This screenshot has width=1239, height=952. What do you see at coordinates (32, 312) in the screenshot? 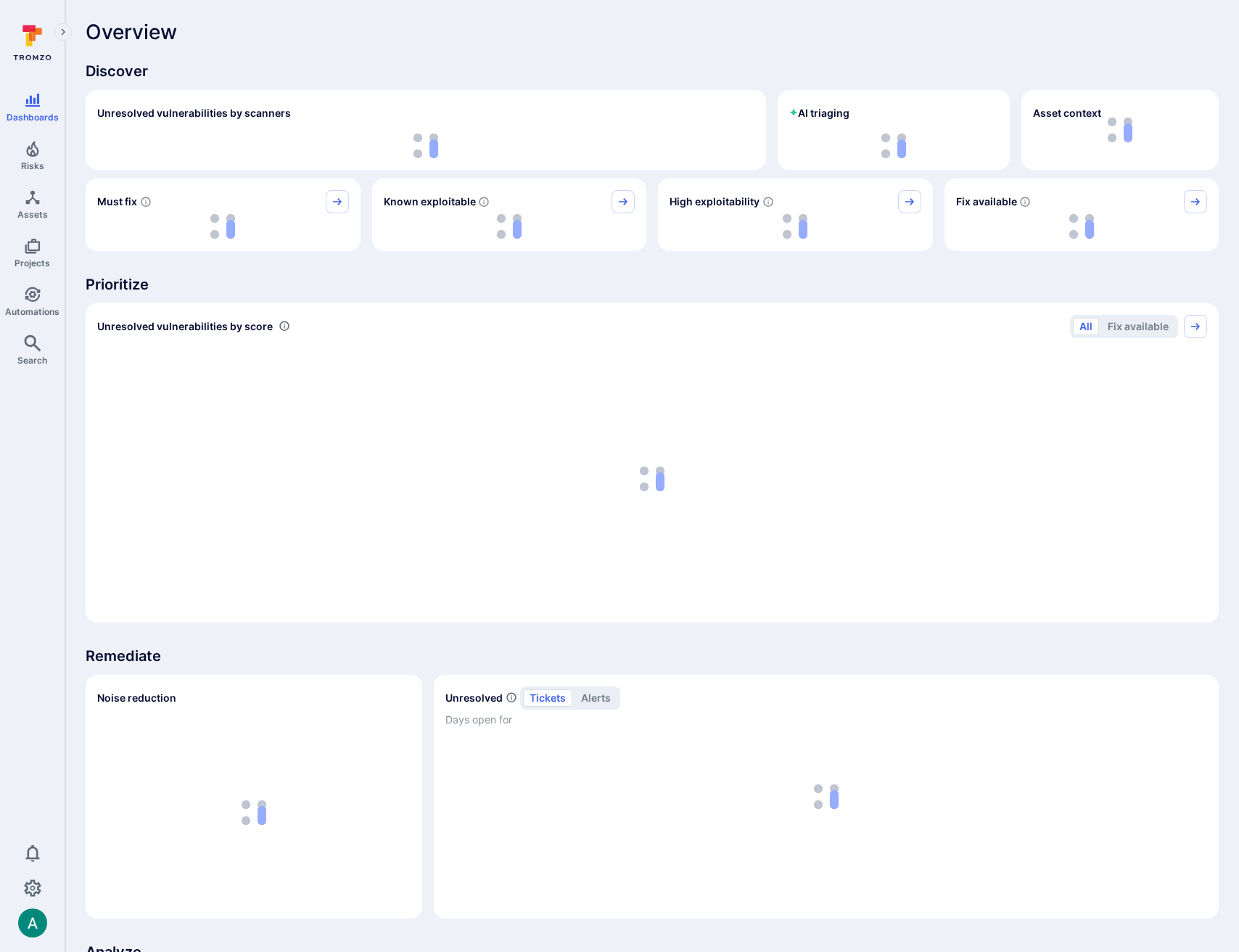
I see `span: Automations` at bounding box center [32, 312].